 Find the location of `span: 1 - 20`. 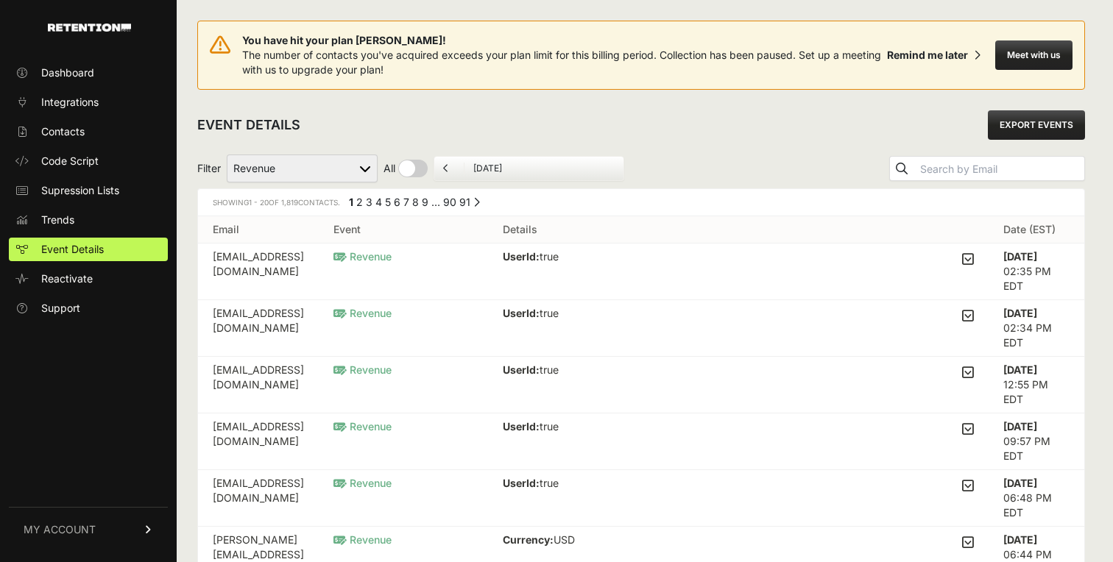

span: 1 - 20 is located at coordinates (258, 202).